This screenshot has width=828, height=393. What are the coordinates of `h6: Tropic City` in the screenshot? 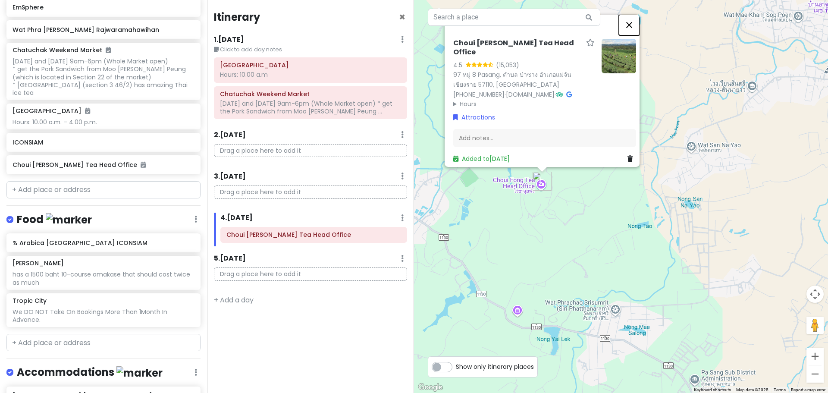 It's located at (29, 301).